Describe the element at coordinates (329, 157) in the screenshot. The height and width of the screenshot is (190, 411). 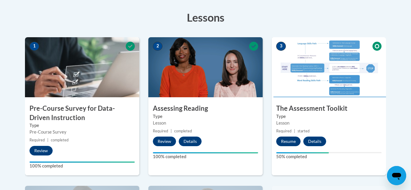
I see `label: 50% completed` at that location.